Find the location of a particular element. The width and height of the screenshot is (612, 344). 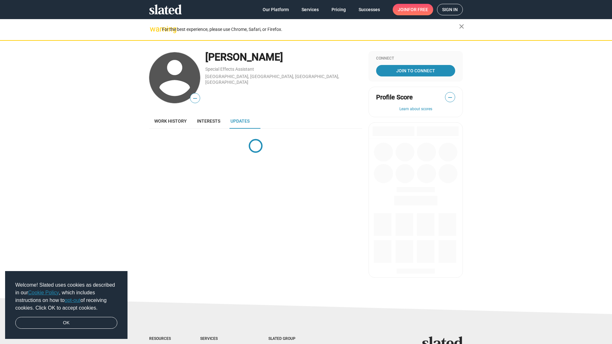

a: Updates is located at coordinates (240, 121).